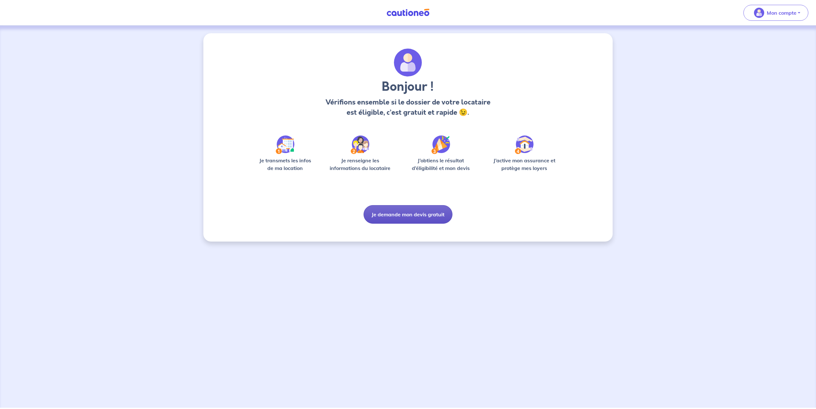 The width and height of the screenshot is (816, 409). I want to click on img: /static/90a569abe86eec82015bcaae536bd8e6/Step-1.svg, so click(285, 145).